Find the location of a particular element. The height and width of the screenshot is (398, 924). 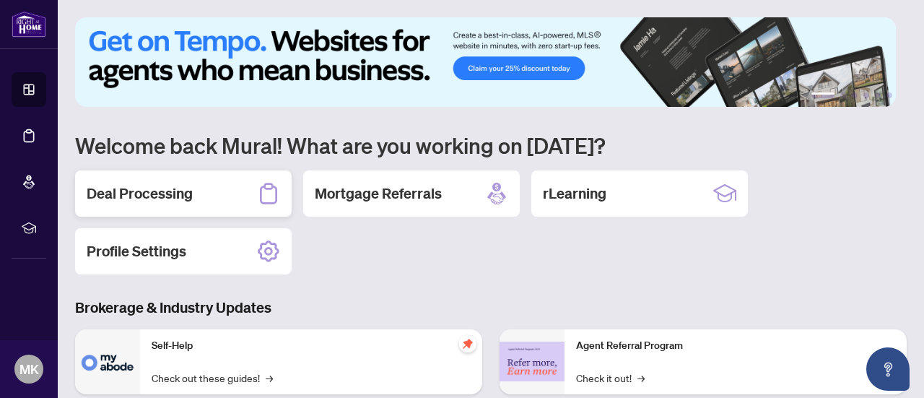

a: Check it out!→ is located at coordinates (610, 378).